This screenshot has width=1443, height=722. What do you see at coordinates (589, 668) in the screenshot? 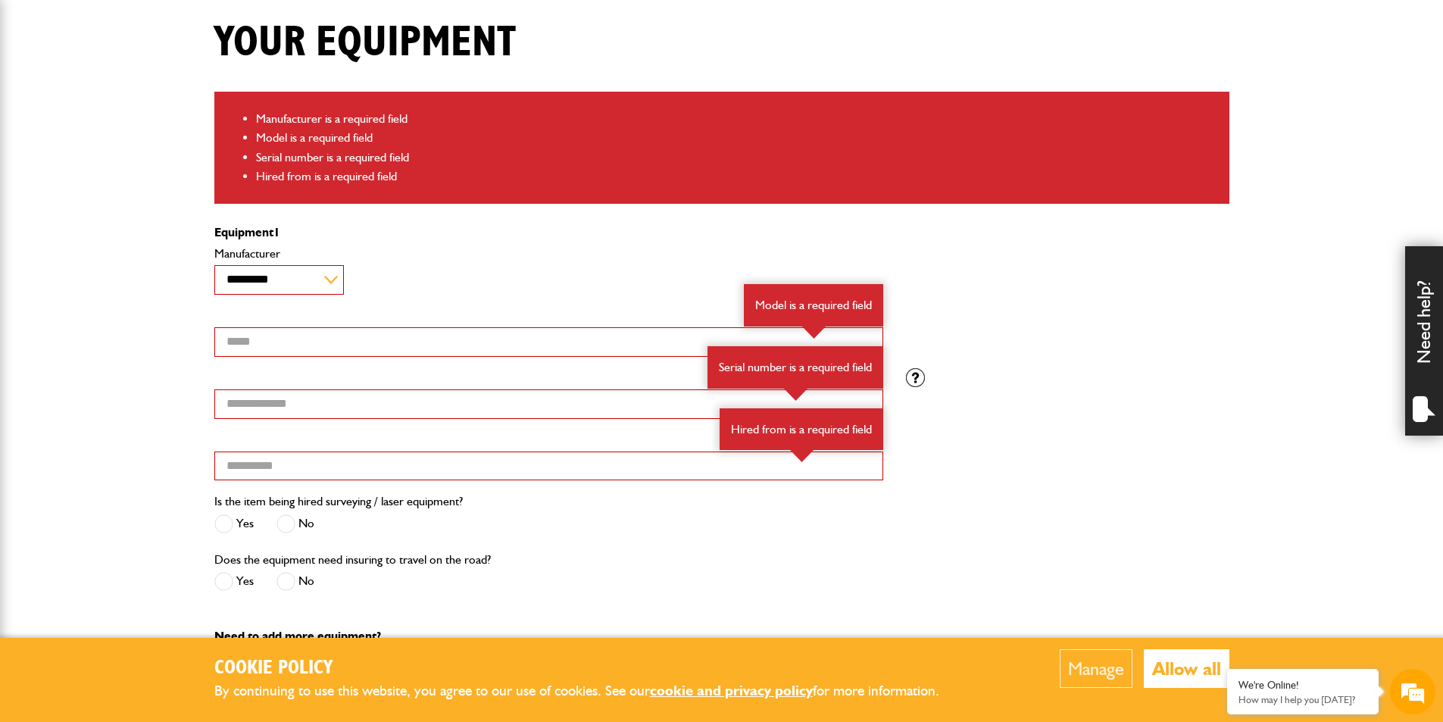
I see `h2: Cookie Policy` at bounding box center [589, 668].